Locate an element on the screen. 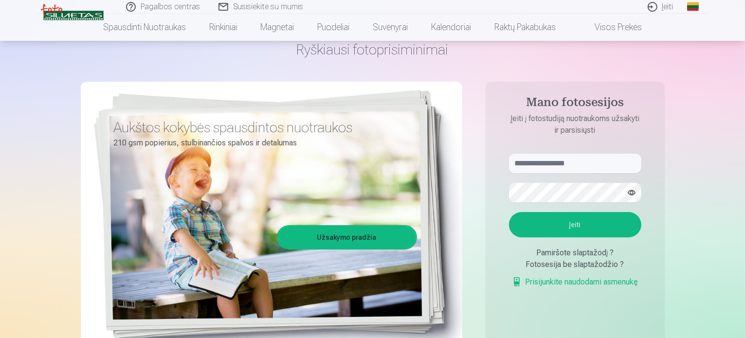 The width and height of the screenshot is (745, 338). a: Užsakymo pradžia is located at coordinates (347, 237).